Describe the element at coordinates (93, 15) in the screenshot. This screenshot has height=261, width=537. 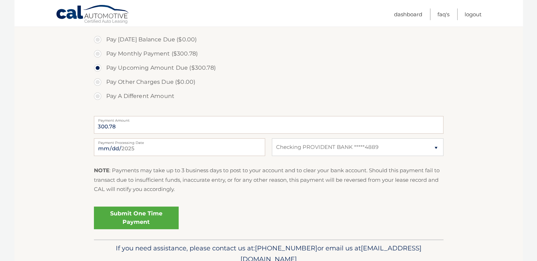
I see `a: Cal Automotive` at that location.